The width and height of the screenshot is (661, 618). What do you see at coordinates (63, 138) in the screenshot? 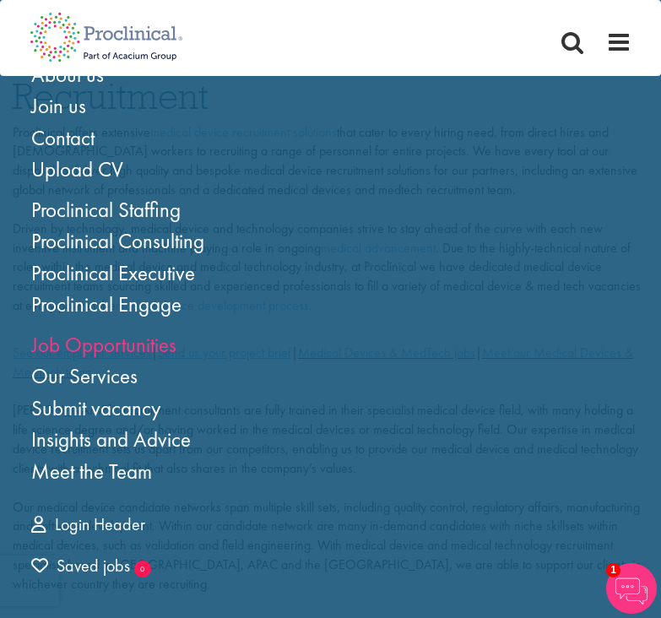
I see `span: Contact` at bounding box center [63, 138].